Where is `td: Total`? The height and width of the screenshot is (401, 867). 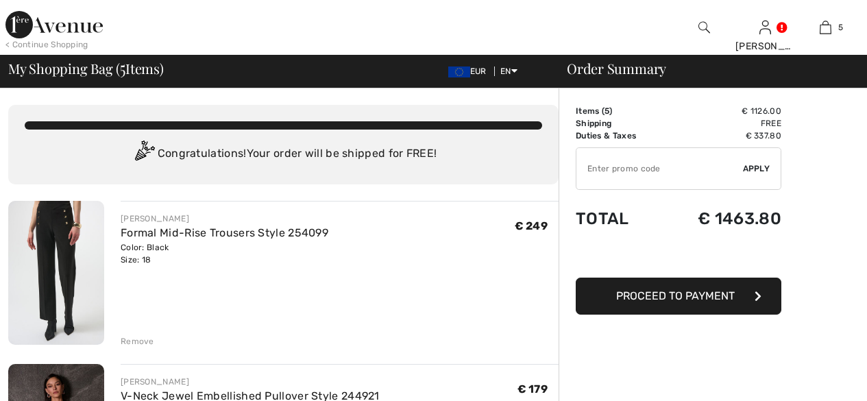 td: Total is located at coordinates (619, 219).